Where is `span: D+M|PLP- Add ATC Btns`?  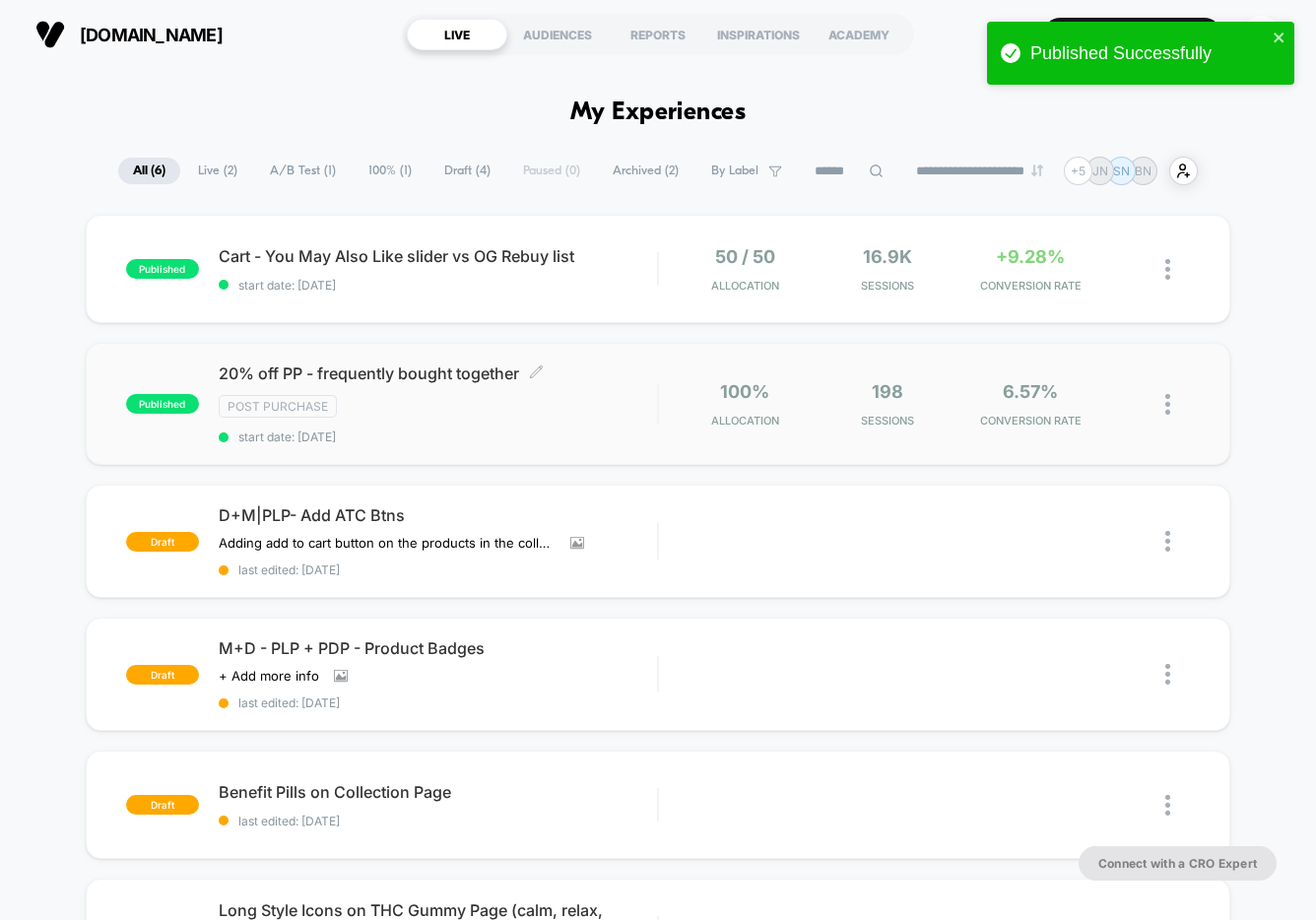
span: D+M|PLP- Add ATC Btns is located at coordinates (437, 516).